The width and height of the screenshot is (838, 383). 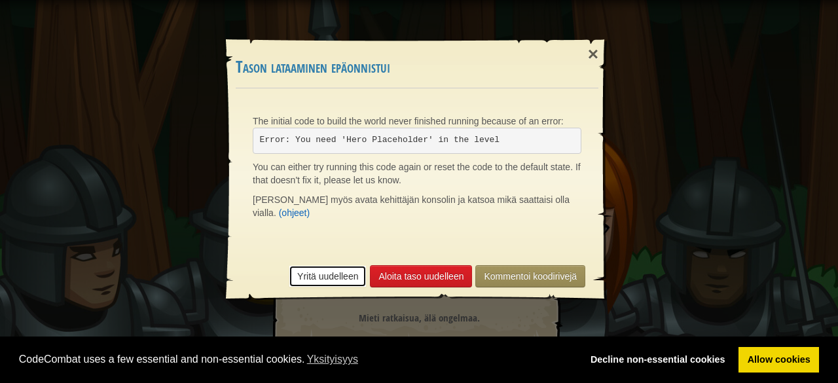 What do you see at coordinates (417, 67) in the screenshot?
I see `h3: Tason lataaminen epäonnistui` at bounding box center [417, 67].